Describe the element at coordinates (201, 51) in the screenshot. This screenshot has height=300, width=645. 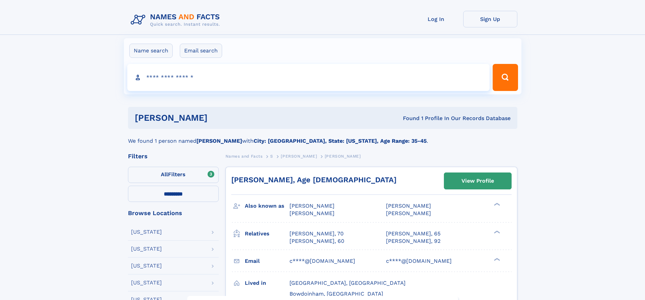
I see `label: Email search` at that location.